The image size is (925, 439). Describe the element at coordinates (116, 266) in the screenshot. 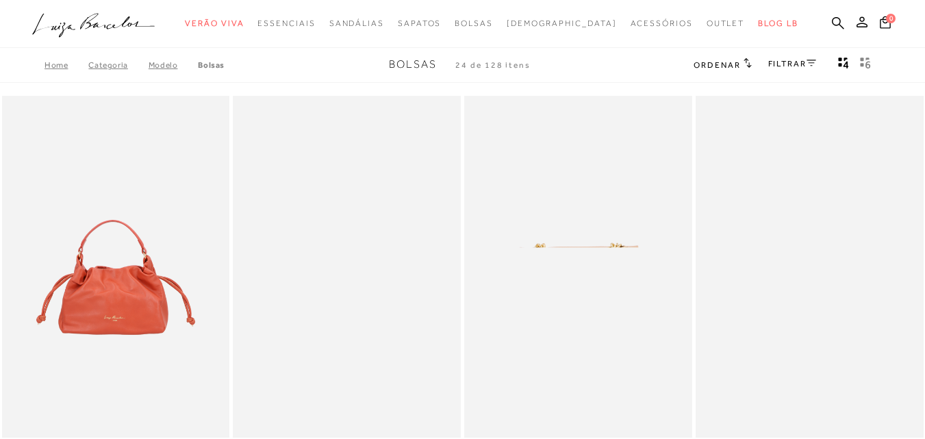

I see `a: BOLSA EM COURO CAIENA COM ALÇA EFEITO NÓ BOLSA EM COURO CAIENA COM ALÇA EFEITO NÓ` at that location.